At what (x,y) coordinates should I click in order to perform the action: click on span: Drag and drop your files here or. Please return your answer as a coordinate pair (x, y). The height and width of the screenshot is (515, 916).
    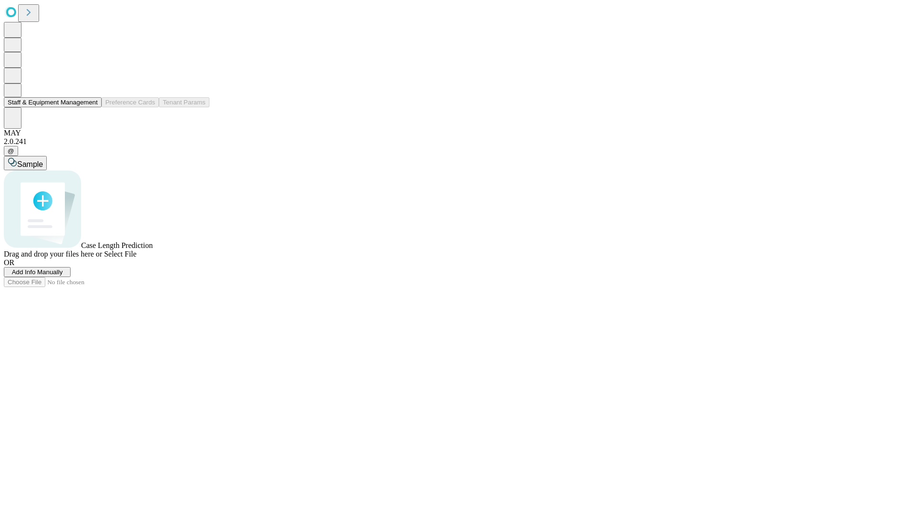
    Looking at the image, I should click on (53, 254).